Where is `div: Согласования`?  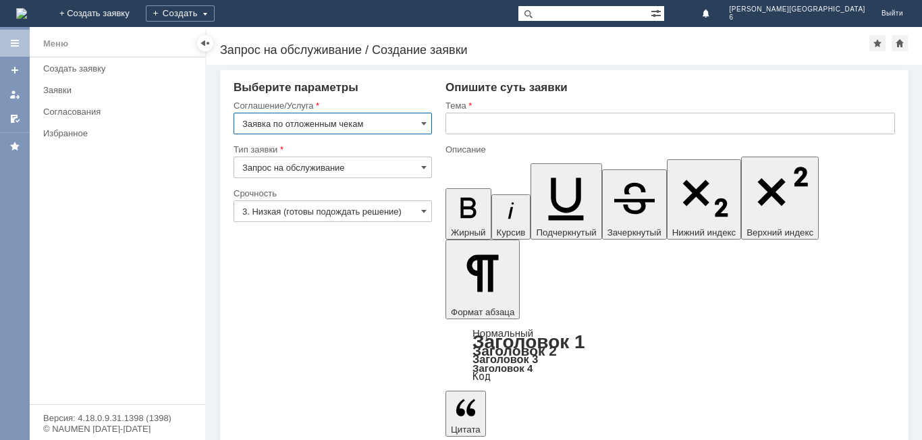 div: Согласования is located at coordinates (120, 111).